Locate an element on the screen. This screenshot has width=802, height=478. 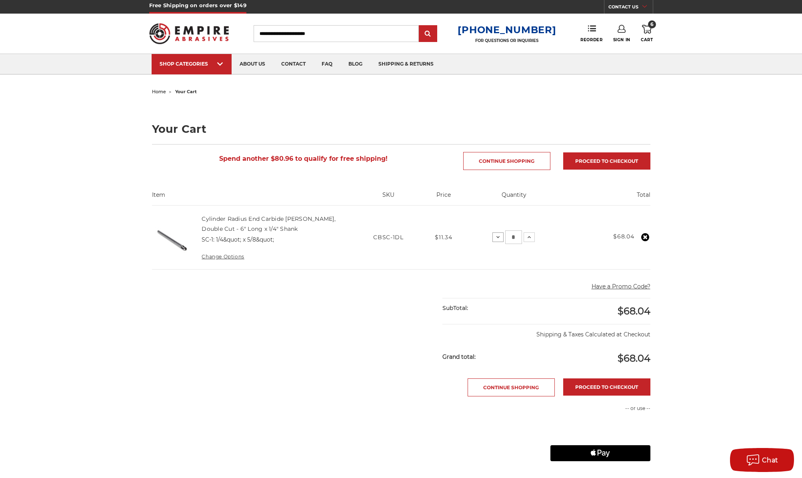
div: SubTotal: is located at coordinates (494, 308).